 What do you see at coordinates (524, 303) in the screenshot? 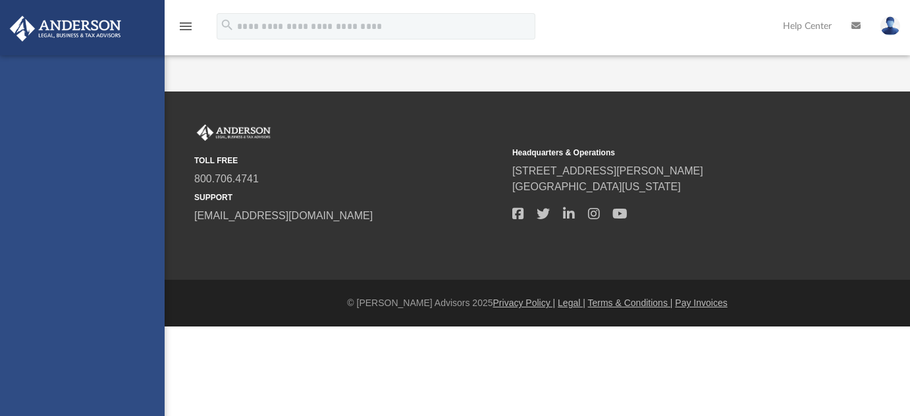
I see `a: Privacy Policy |` at bounding box center [524, 303].